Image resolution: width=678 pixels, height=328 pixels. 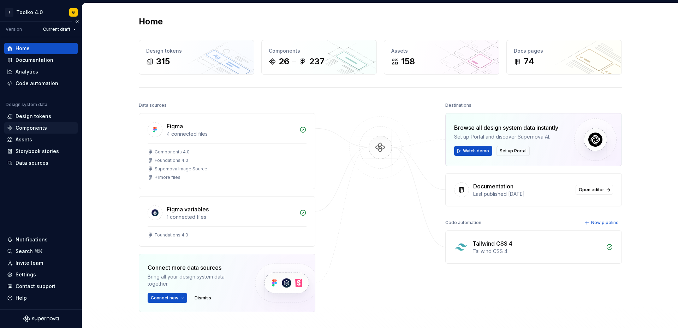 What do you see at coordinates (591, 190) in the screenshot?
I see `span: Open editor` at bounding box center [591, 190].